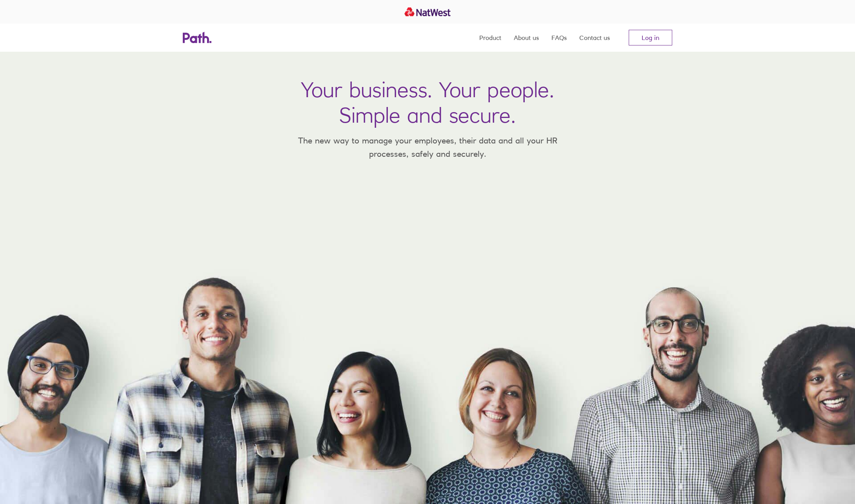 The width and height of the screenshot is (855, 504). I want to click on a: About us, so click(526, 38).